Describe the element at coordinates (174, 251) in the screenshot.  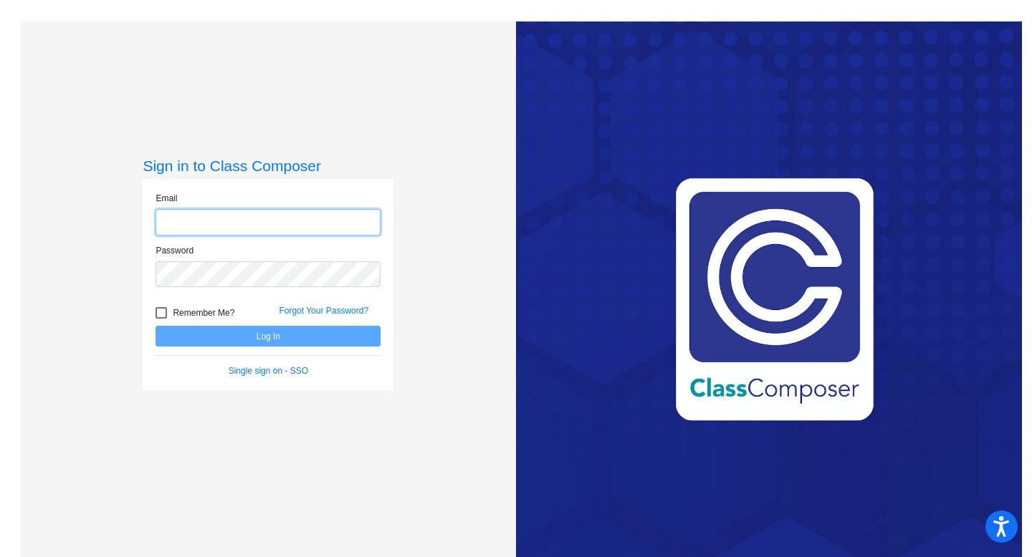
I see `label: Password` at that location.